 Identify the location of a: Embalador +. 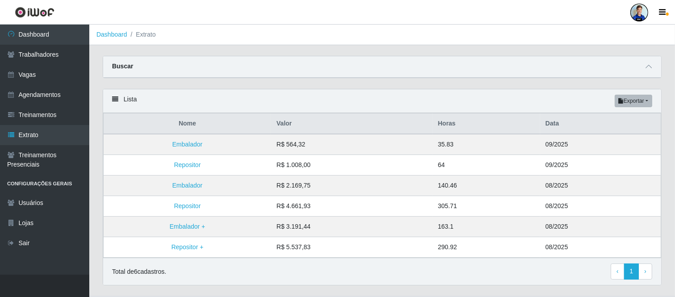
(187, 226).